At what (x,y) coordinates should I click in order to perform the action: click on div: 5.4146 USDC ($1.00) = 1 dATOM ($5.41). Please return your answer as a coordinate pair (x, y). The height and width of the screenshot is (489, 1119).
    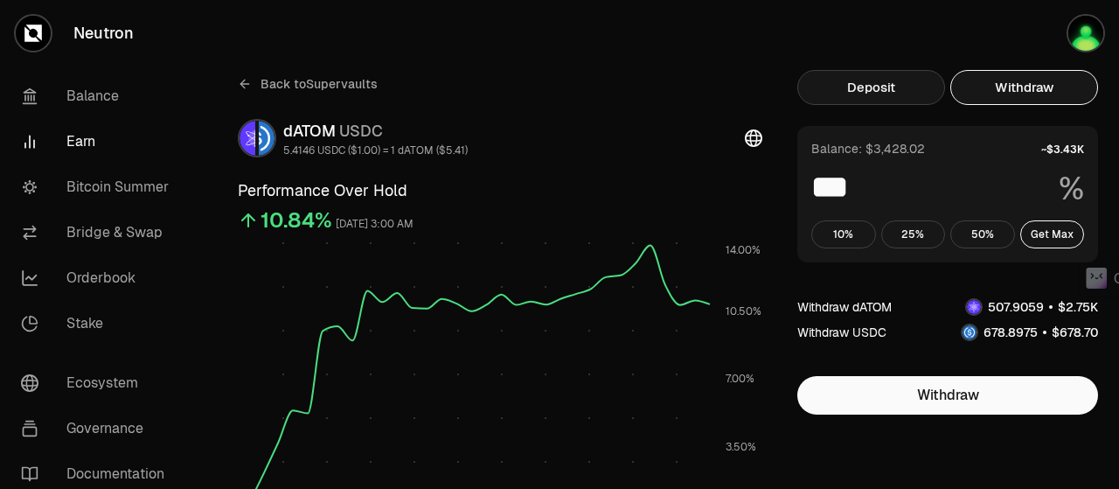
    Looking at the image, I should click on (375, 150).